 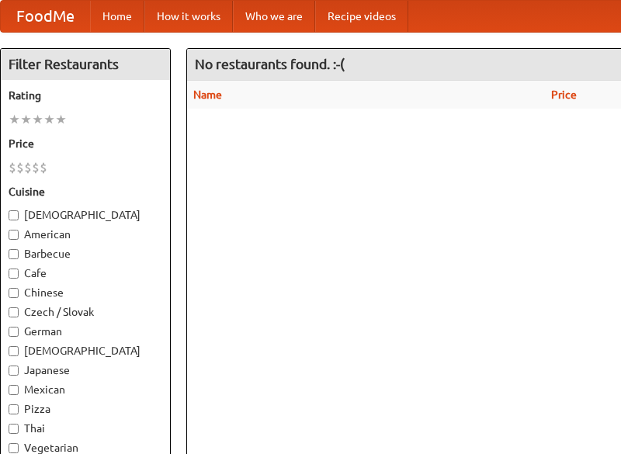 I want to click on label: Japanese, so click(x=85, y=370).